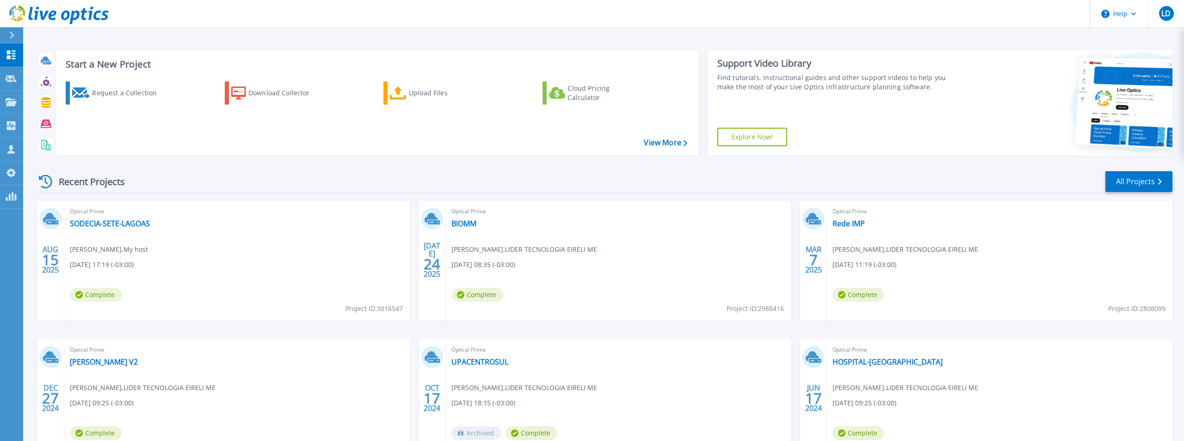  Describe the element at coordinates (837, 63) in the screenshot. I see `div: Support Video Library` at that location.